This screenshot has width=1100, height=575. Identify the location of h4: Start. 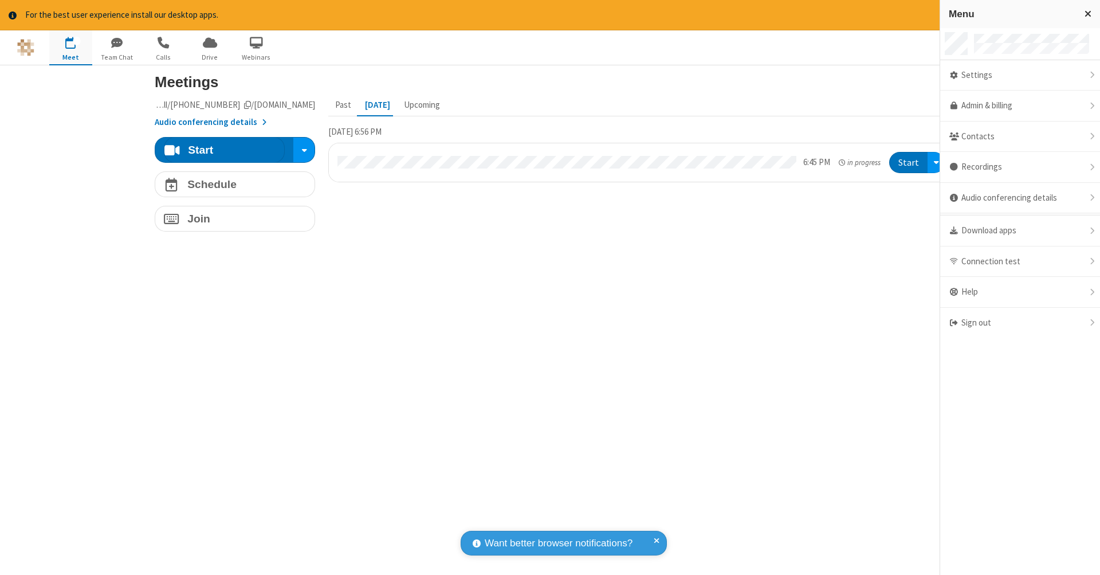
(201, 150).